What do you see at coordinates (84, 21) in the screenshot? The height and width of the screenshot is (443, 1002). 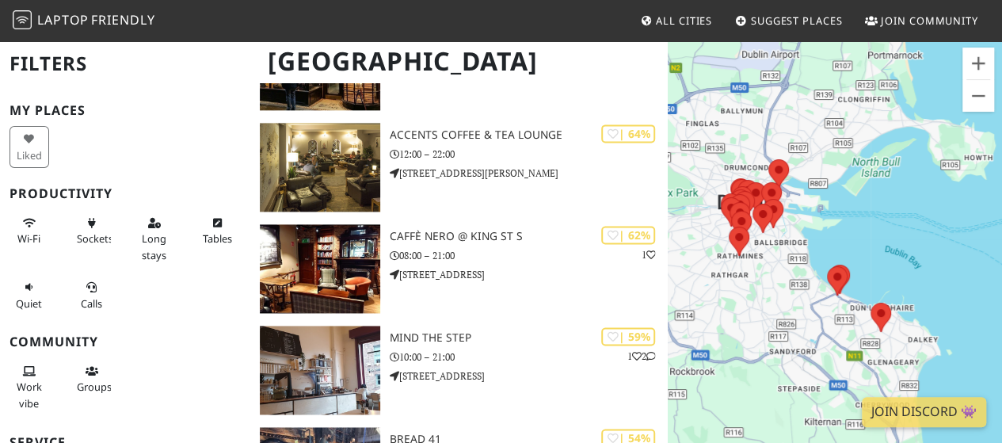 I see `a: LaptopFriendly LaptopFriendly` at bounding box center [84, 21].